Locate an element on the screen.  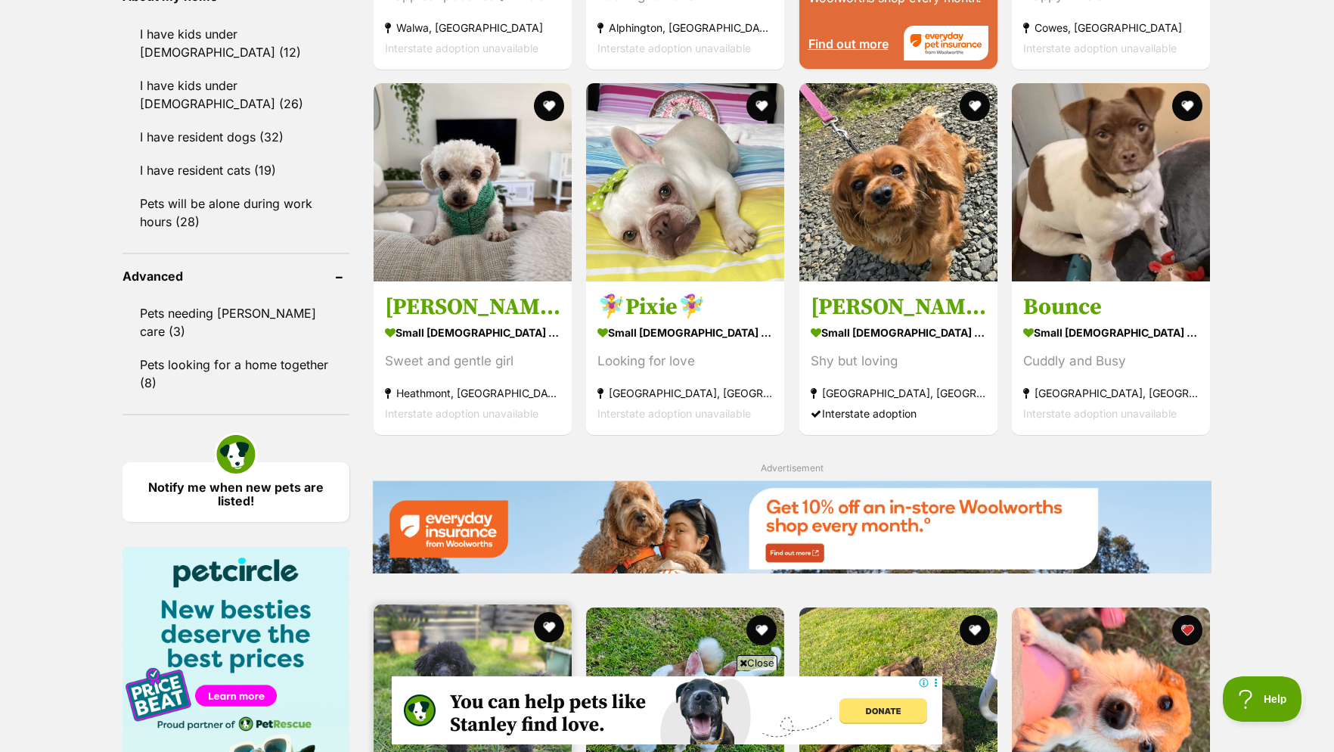
header: Advanced is located at coordinates (236, 276).